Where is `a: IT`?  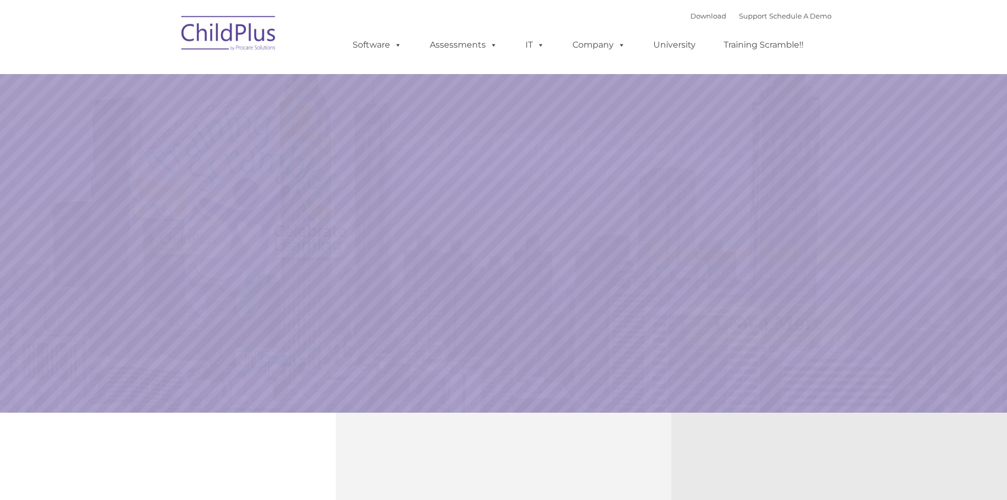 a: IT is located at coordinates (535, 45).